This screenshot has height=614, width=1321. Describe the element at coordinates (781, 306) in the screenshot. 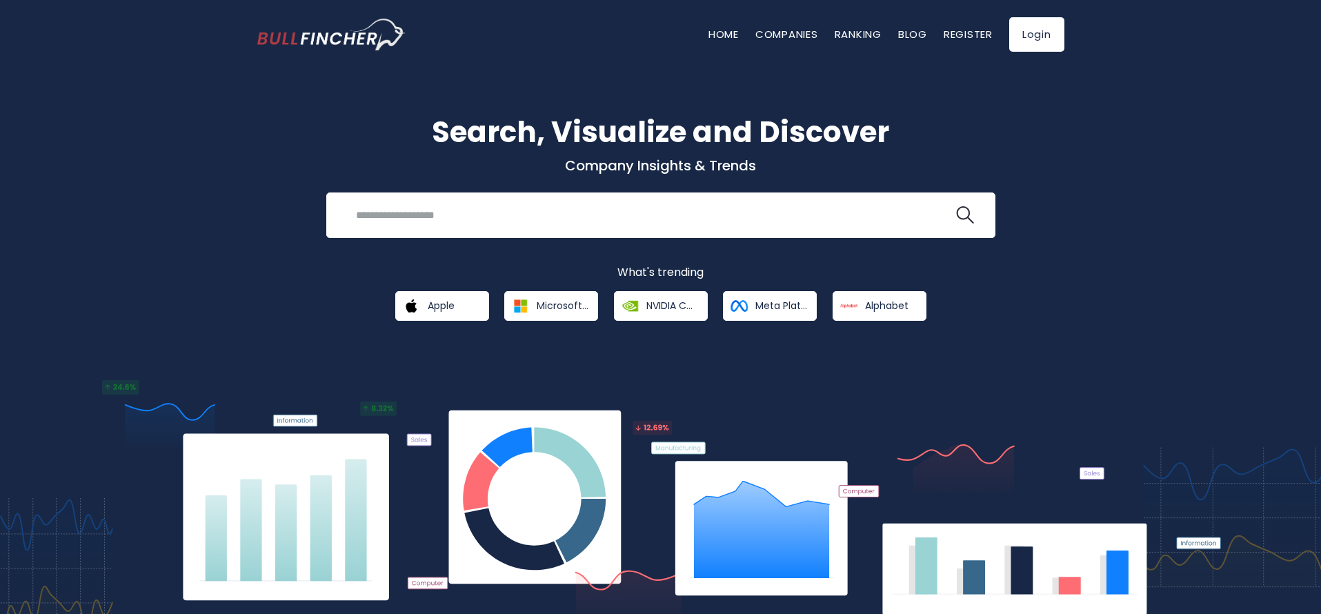

I see `span: Meta Platforms` at that location.